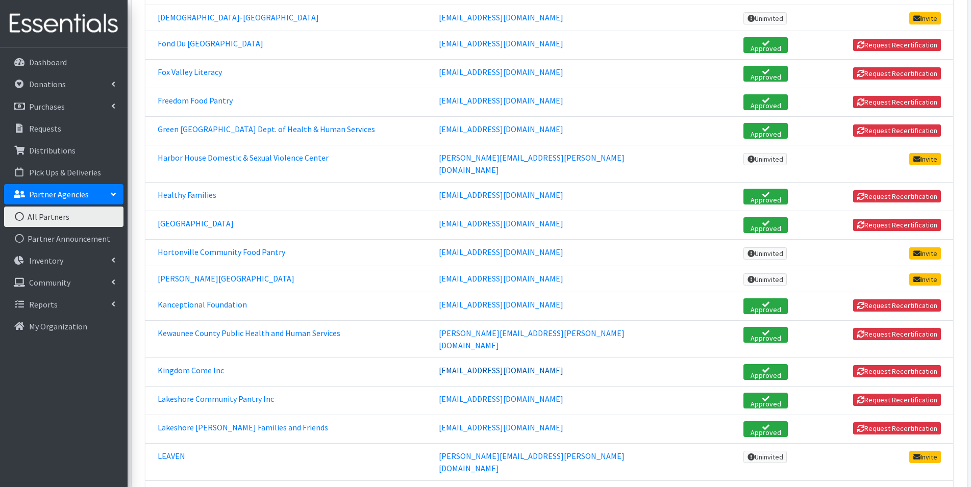 This screenshot has height=487, width=971. What do you see at coordinates (46, 261) in the screenshot?
I see `p: Inventory` at bounding box center [46, 261].